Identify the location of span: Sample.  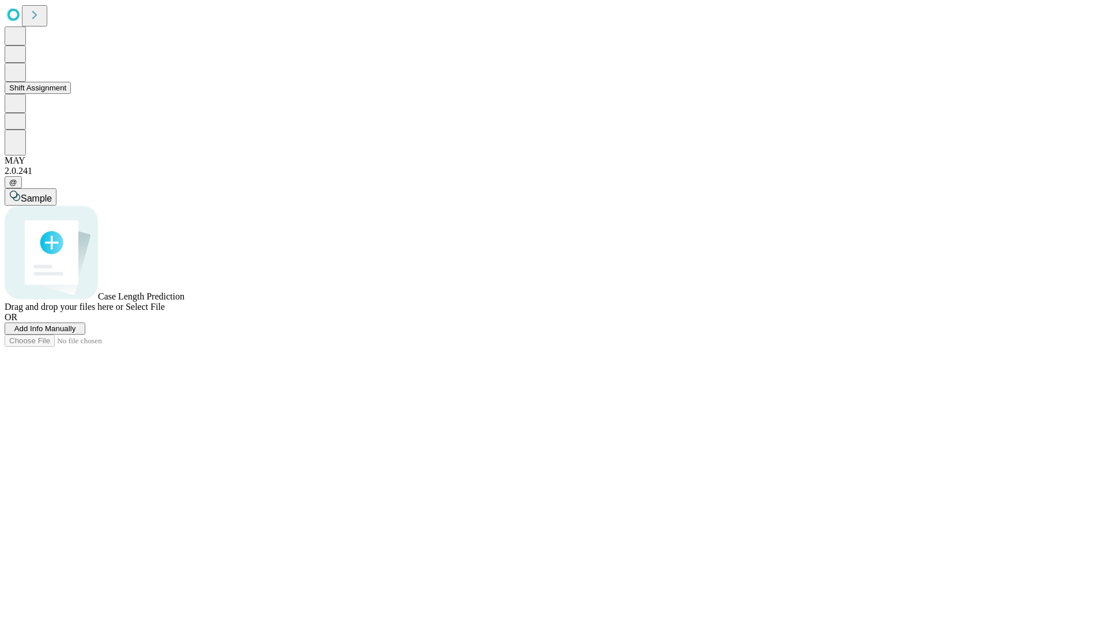
(36, 198).